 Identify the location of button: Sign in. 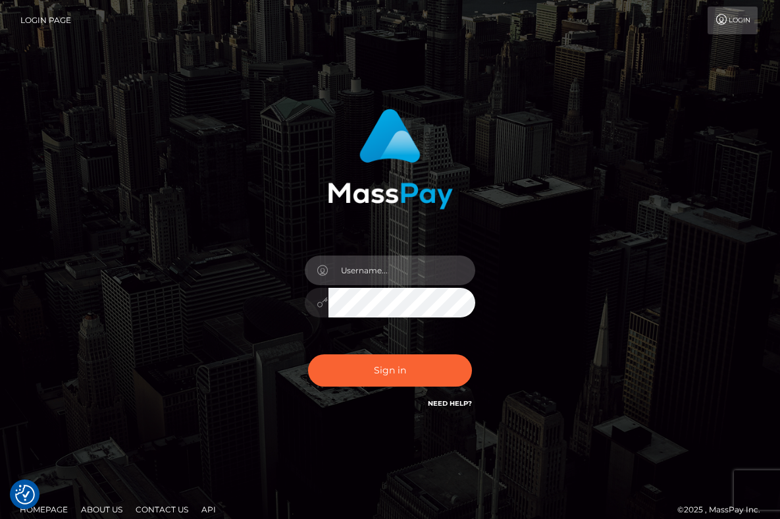
(390, 370).